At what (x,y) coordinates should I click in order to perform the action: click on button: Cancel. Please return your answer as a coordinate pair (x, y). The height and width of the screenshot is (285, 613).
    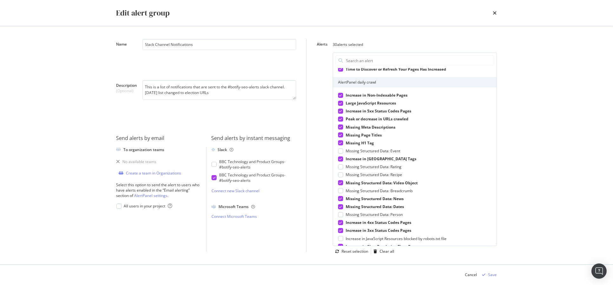
    Looking at the image, I should click on (471, 275).